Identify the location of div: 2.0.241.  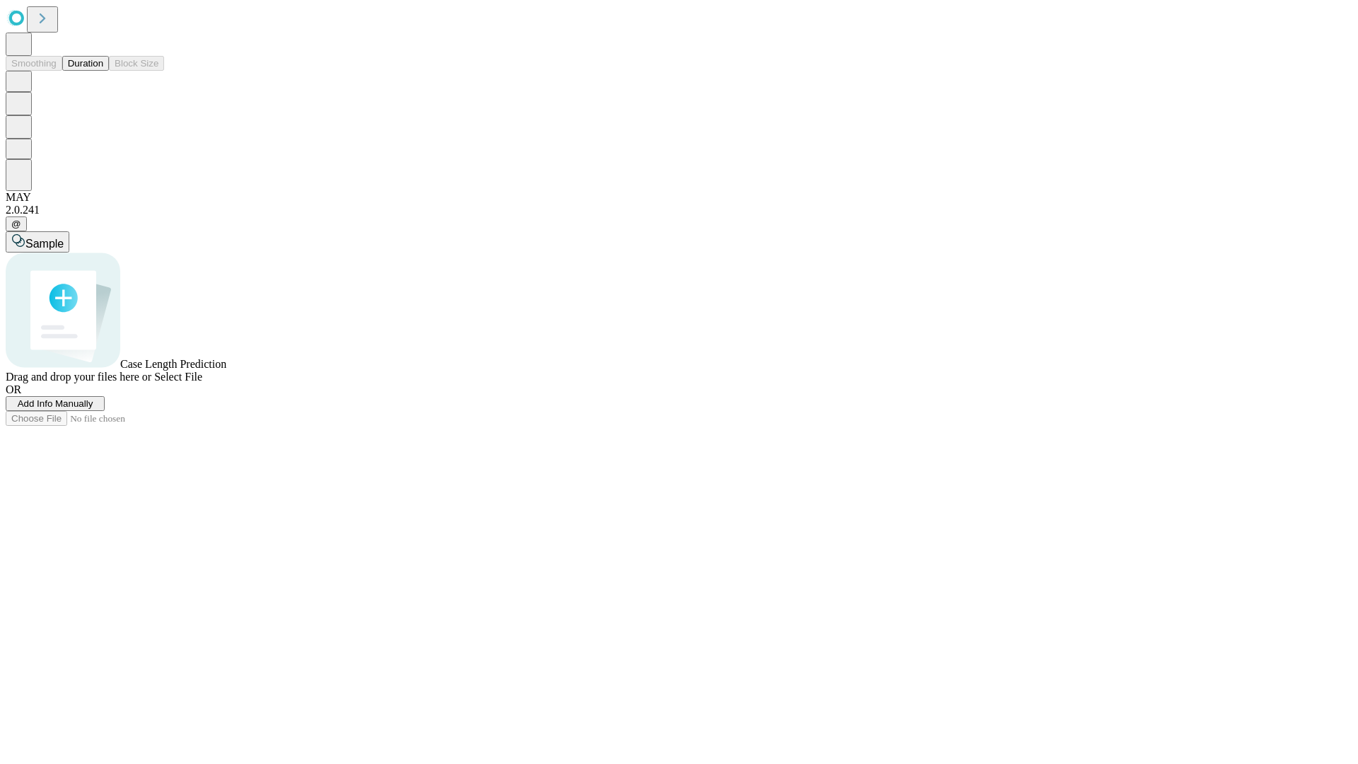
(679, 210).